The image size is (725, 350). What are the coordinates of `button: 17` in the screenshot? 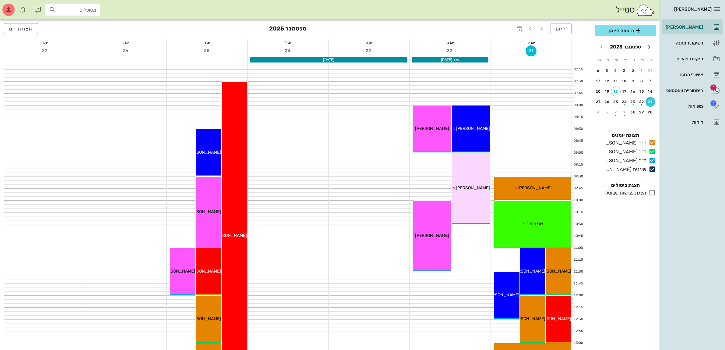 It's located at (625, 91).